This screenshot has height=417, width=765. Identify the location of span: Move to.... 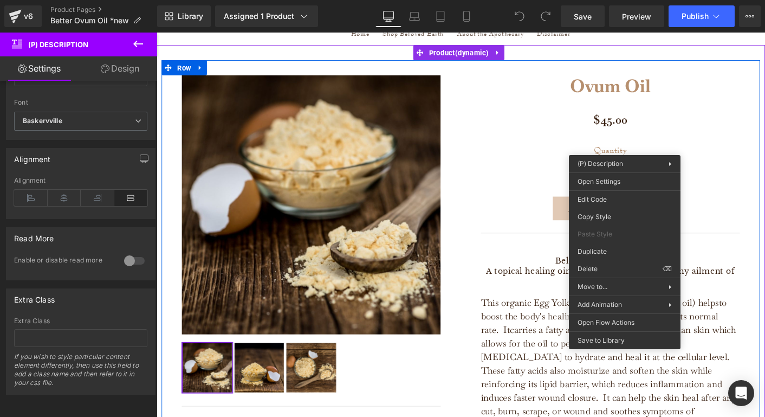
(623, 287).